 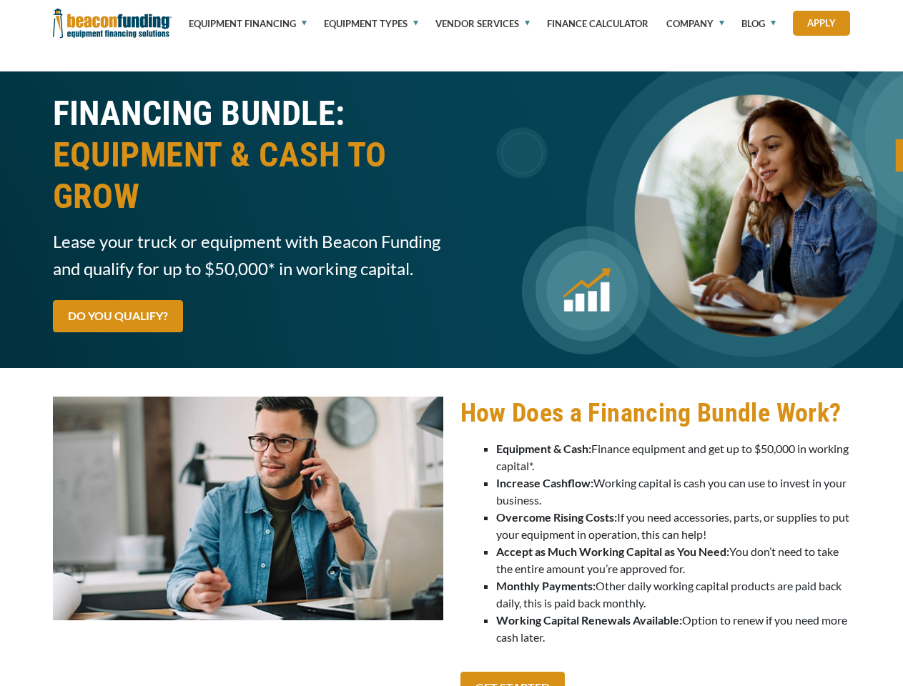 What do you see at coordinates (118, 316) in the screenshot?
I see `a: DO YOU QUALIFY?` at bounding box center [118, 316].